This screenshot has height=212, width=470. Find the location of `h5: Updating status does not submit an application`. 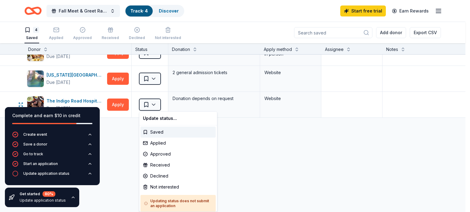

h5: Updating status does not submit an application is located at coordinates (178, 204).